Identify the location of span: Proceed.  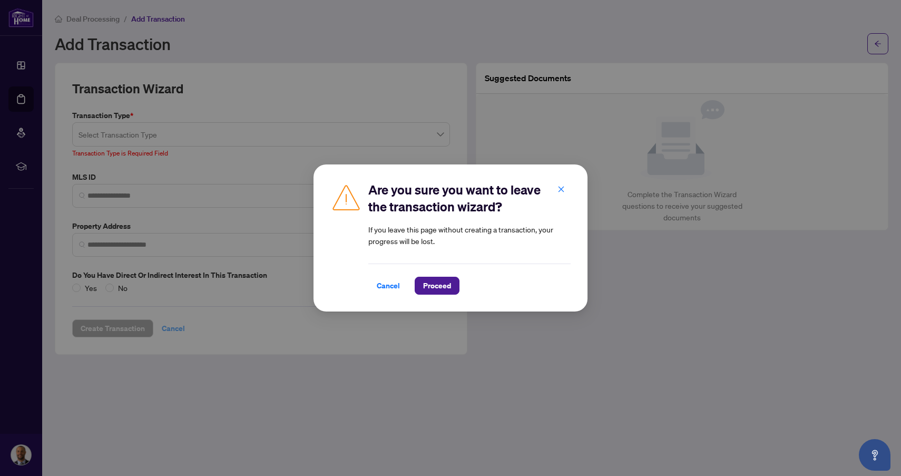
(437, 286).